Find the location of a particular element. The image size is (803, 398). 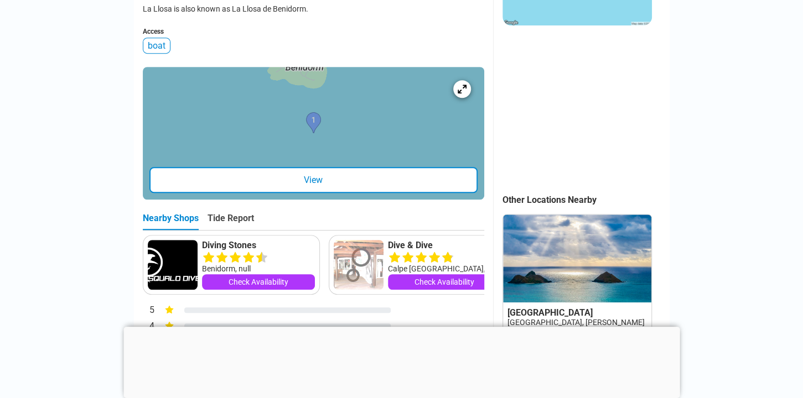

a: Diving Stones is located at coordinates (258, 246).